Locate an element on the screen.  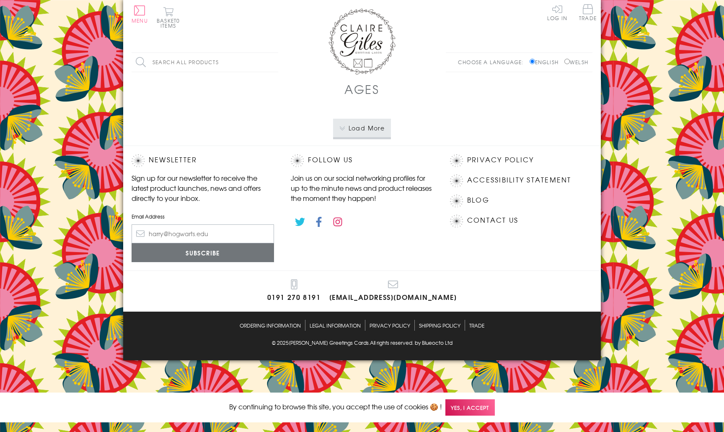
a: Blog is located at coordinates (478, 200).